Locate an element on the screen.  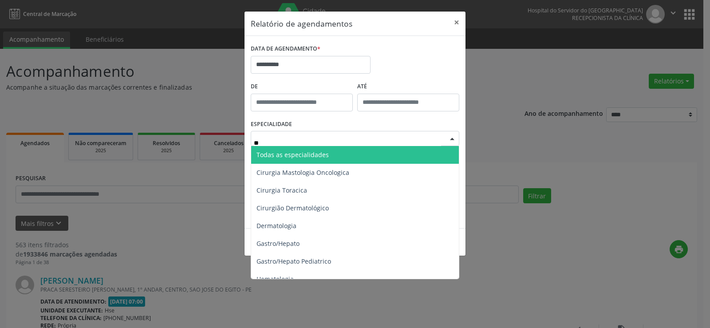
span: Cirurgião Dermatológico is located at coordinates (292, 208).